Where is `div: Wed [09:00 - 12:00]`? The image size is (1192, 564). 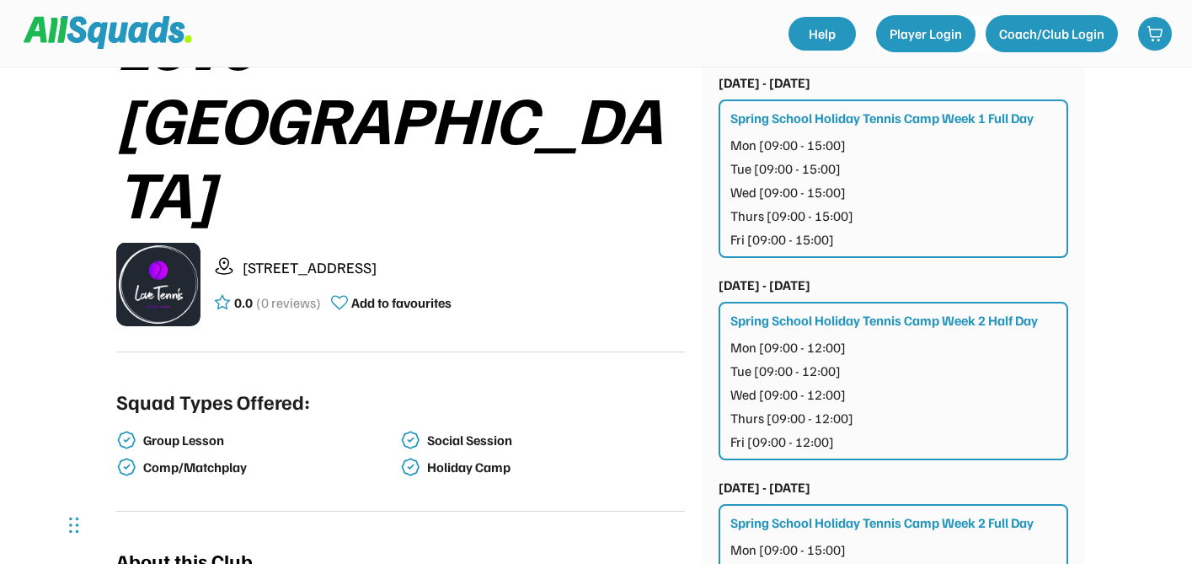
div: Wed [09:00 - 12:00] is located at coordinates (788, 394).